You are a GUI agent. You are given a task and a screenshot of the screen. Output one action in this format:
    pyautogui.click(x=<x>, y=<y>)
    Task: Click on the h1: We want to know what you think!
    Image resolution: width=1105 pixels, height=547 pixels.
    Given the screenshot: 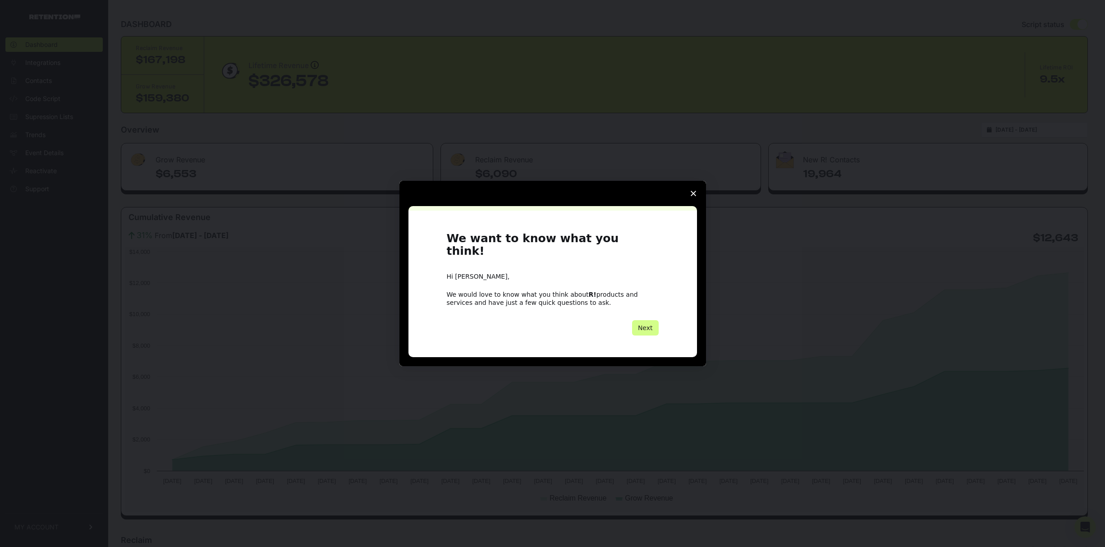 What is the action you would take?
    pyautogui.click(x=553, y=247)
    